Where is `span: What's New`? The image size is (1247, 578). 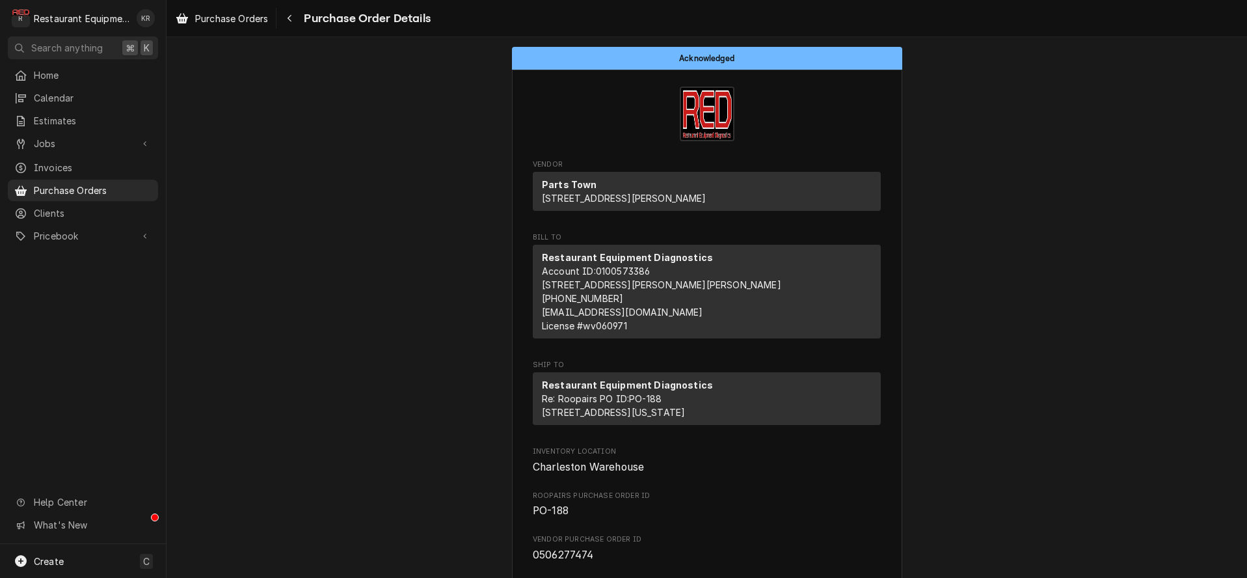
span: What's New is located at coordinates (92, 524).